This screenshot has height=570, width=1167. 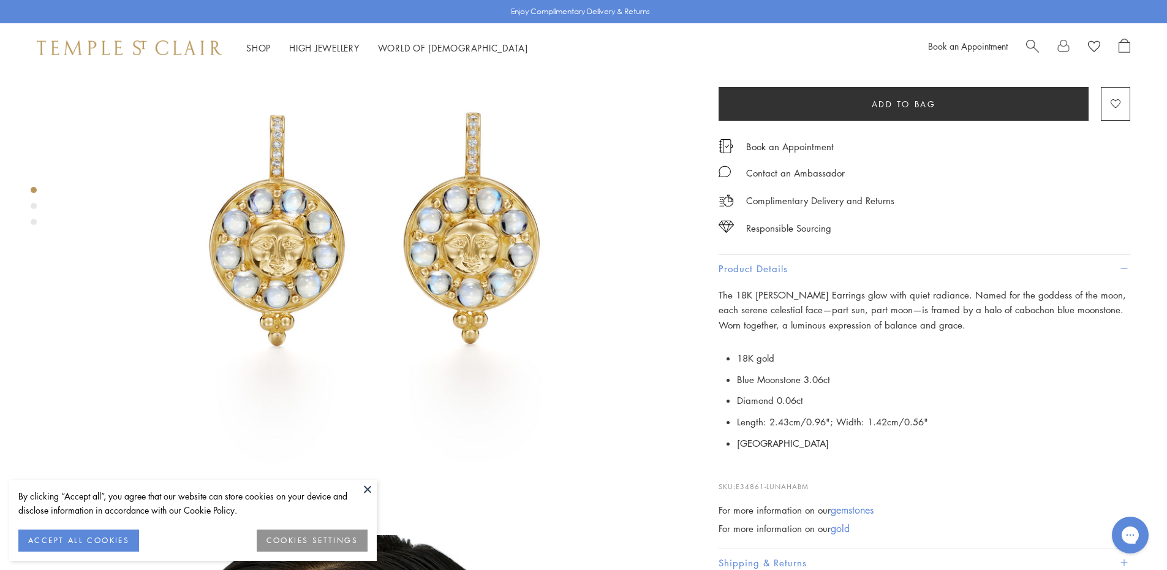 I want to click on img: MessageIcon-01_2.svg, so click(x=724, y=171).